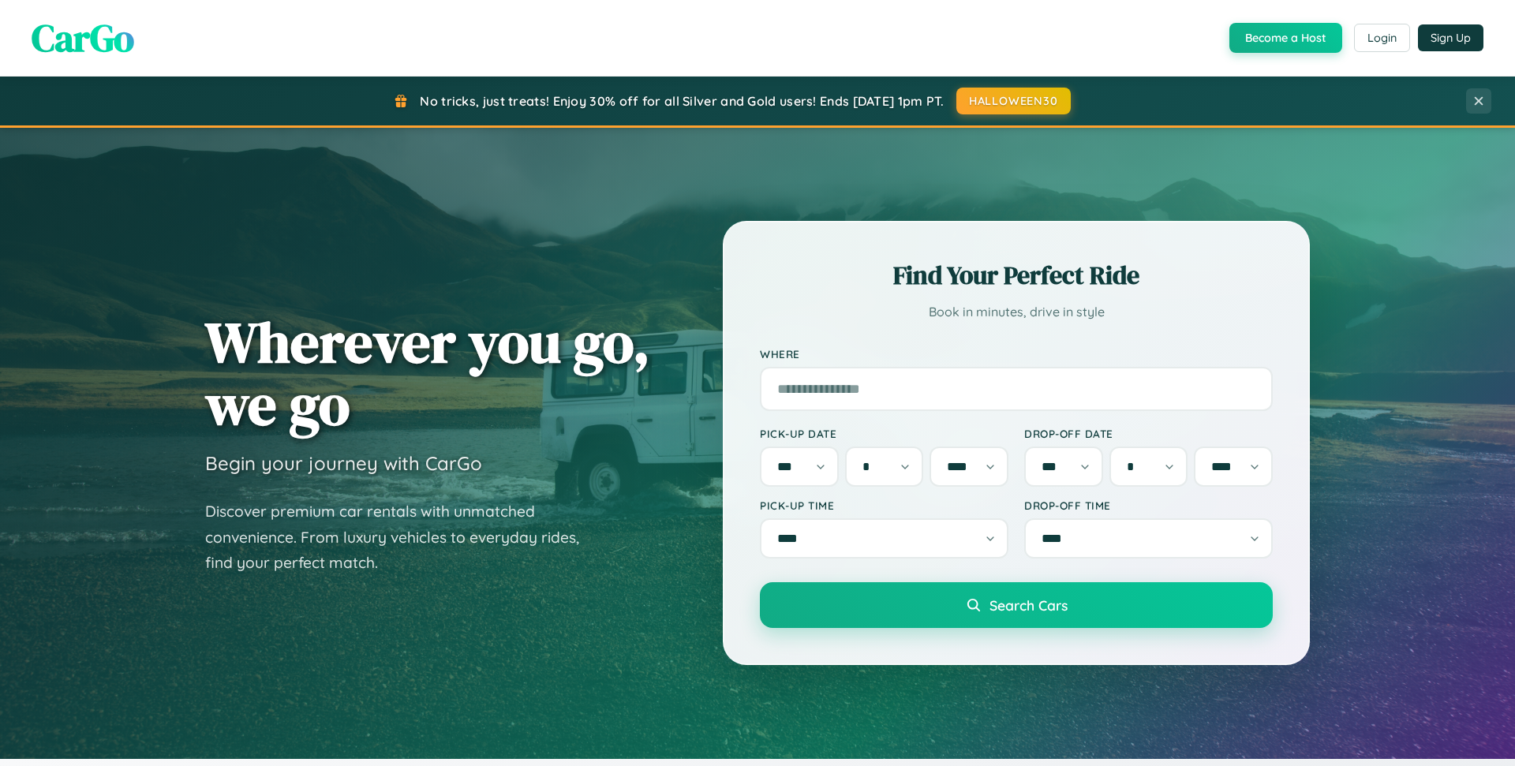  I want to click on label: Where, so click(1017, 354).